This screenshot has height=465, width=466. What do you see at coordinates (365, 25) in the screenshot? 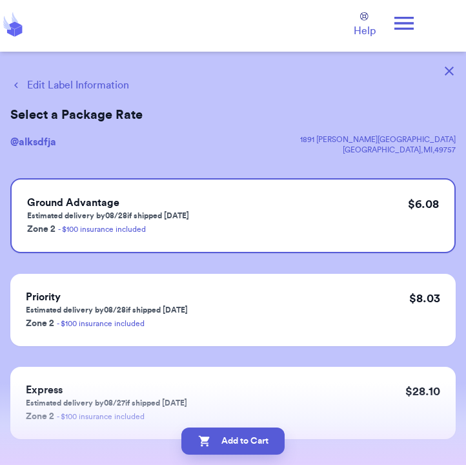
I see `a: Help` at bounding box center [365, 25].